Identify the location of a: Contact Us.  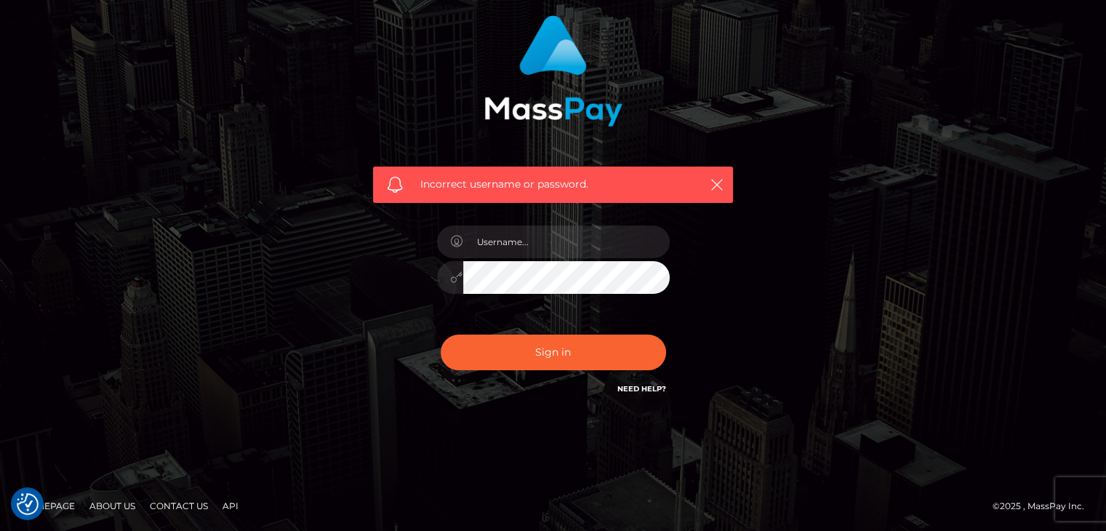
(179, 505).